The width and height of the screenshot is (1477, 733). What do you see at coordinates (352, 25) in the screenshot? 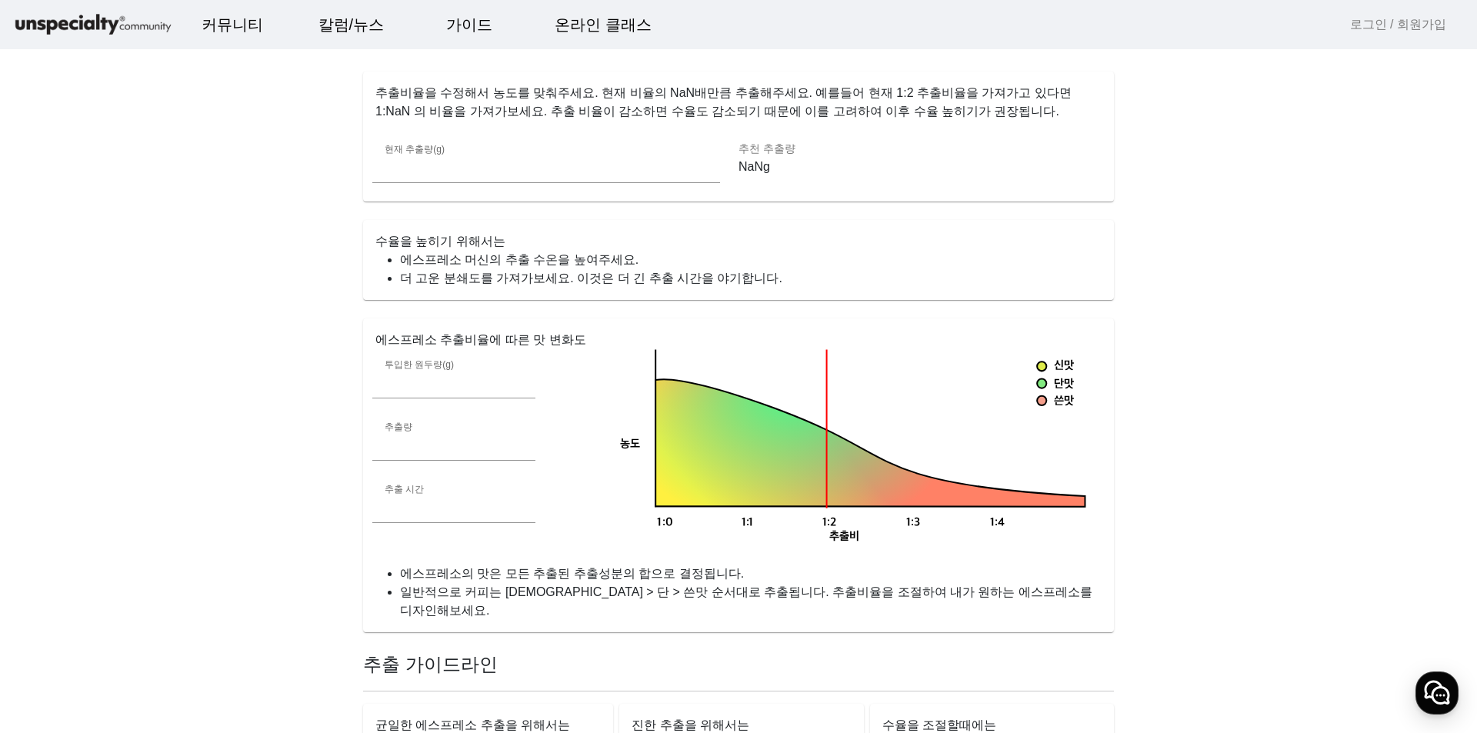
I see `a: 칼럼/뉴스` at bounding box center [352, 25].